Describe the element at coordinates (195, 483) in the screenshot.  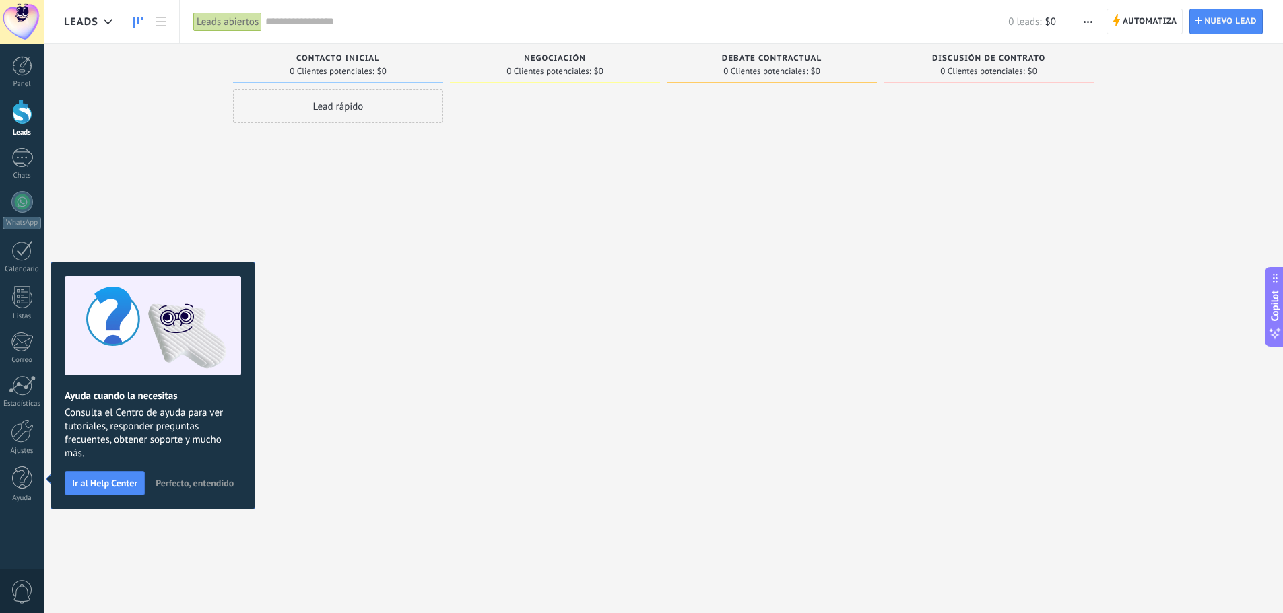
I see `span: Perfecto, entendido` at that location.